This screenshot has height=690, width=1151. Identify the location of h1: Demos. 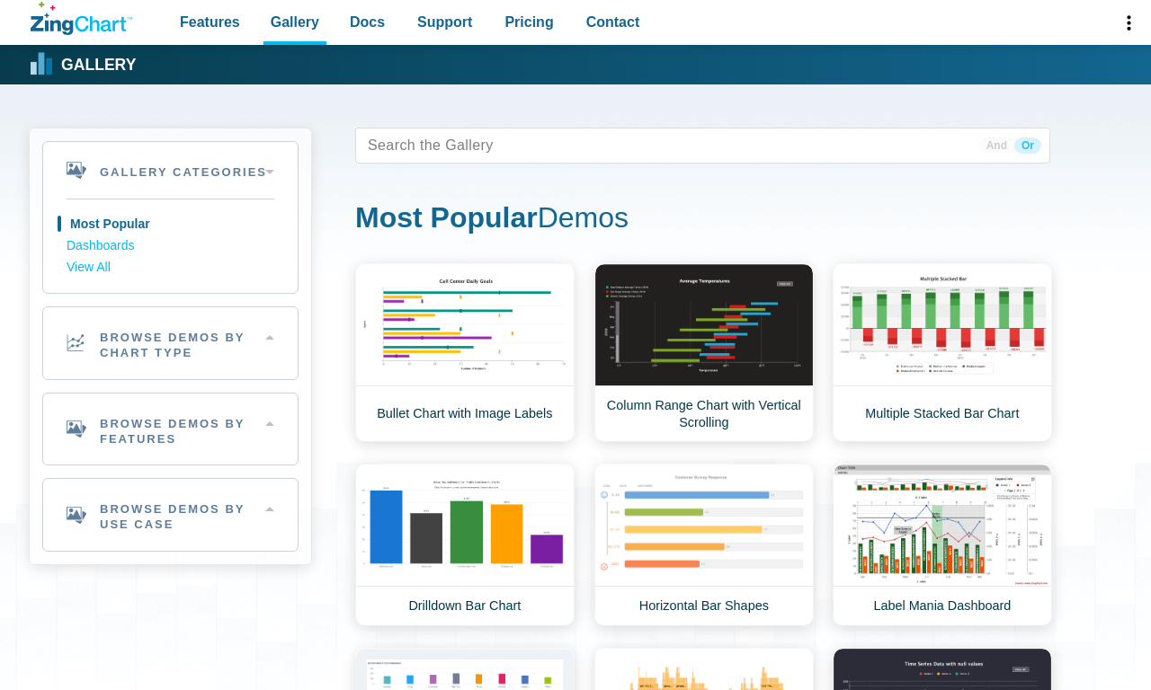
(702, 219).